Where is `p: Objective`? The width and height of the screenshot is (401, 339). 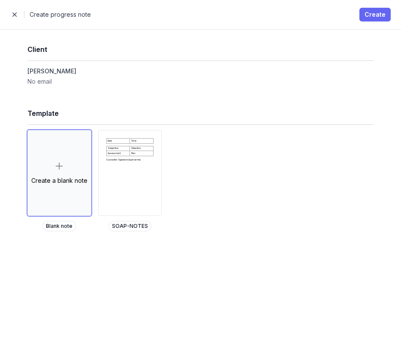 p: Objective is located at coordinates (141, 148).